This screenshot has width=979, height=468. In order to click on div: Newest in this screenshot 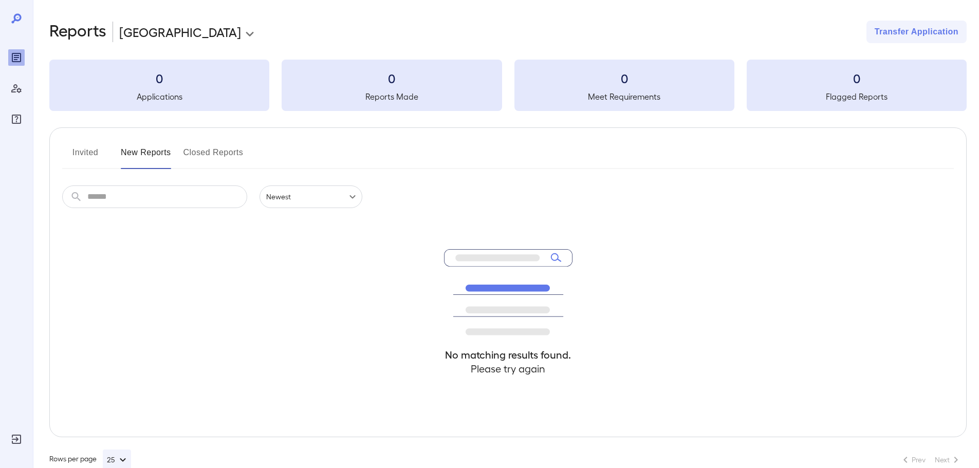, I will do `click(311, 197)`.